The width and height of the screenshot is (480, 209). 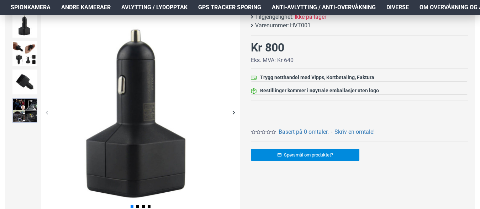 What do you see at coordinates (267, 48) in the screenshot?
I see `div: Kr 800` at bounding box center [267, 48].